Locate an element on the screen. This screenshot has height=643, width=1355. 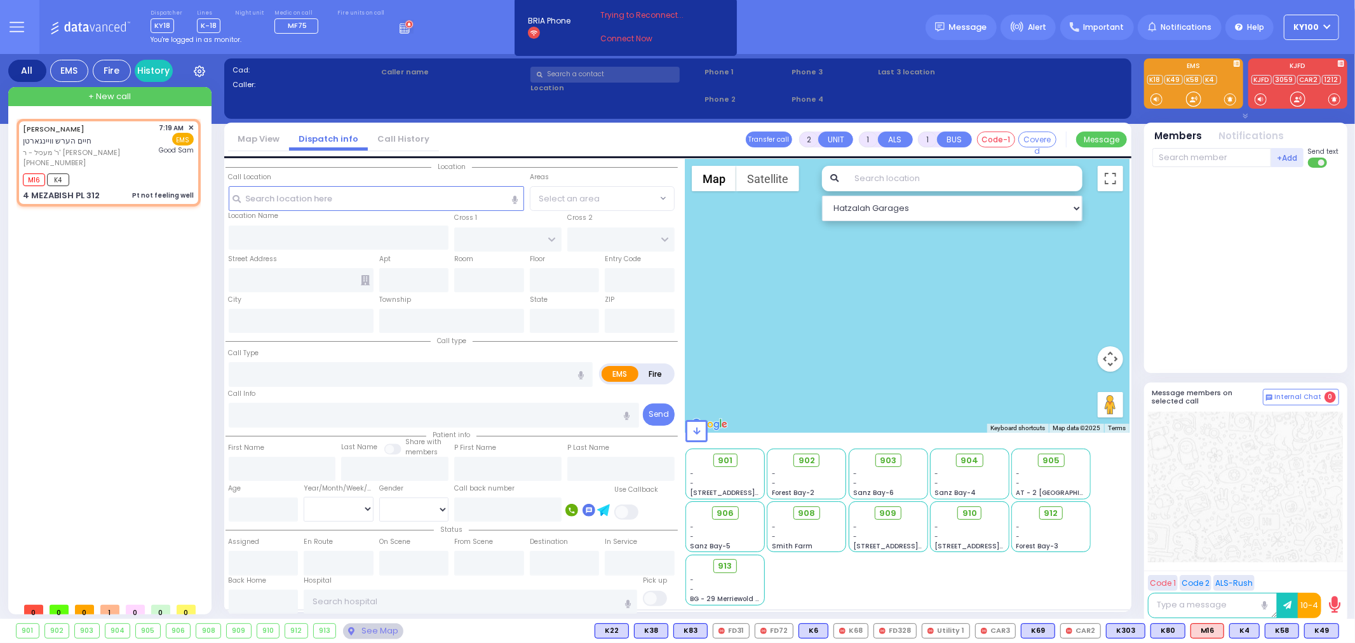
a: Map View is located at coordinates (259, 139).